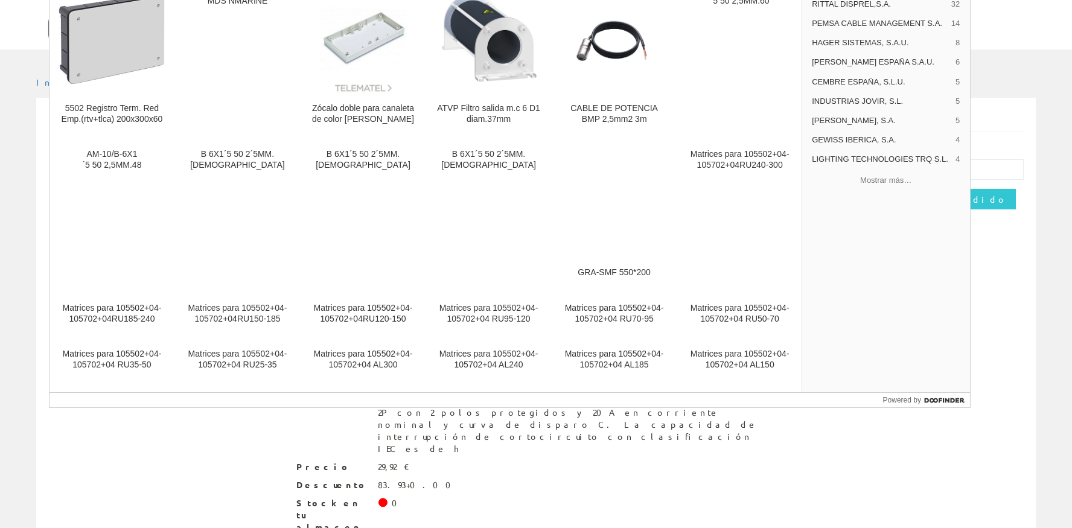 The height and width of the screenshot is (528, 1072). I want to click on a: Matrices para 105502+04-105702+04RU185-240, so click(112, 316).